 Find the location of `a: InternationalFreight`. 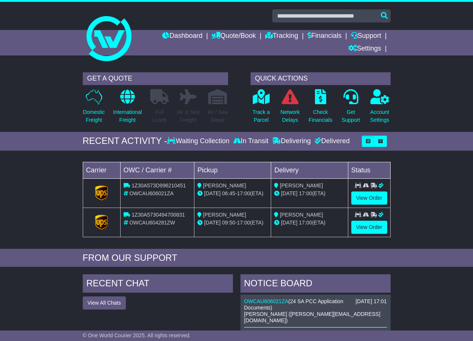

a: InternationalFreight is located at coordinates (127, 108).